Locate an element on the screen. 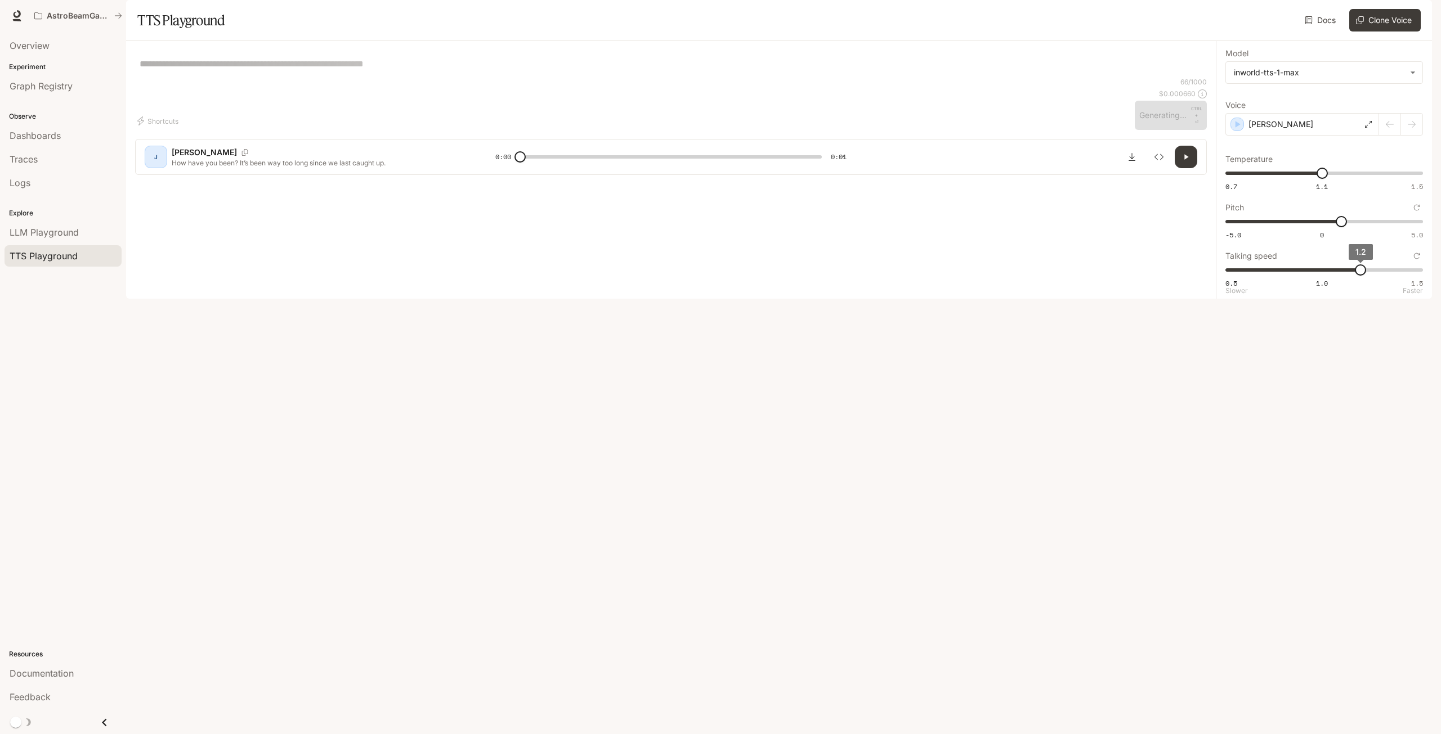  p: AstroBeamGame is located at coordinates (78, 16).